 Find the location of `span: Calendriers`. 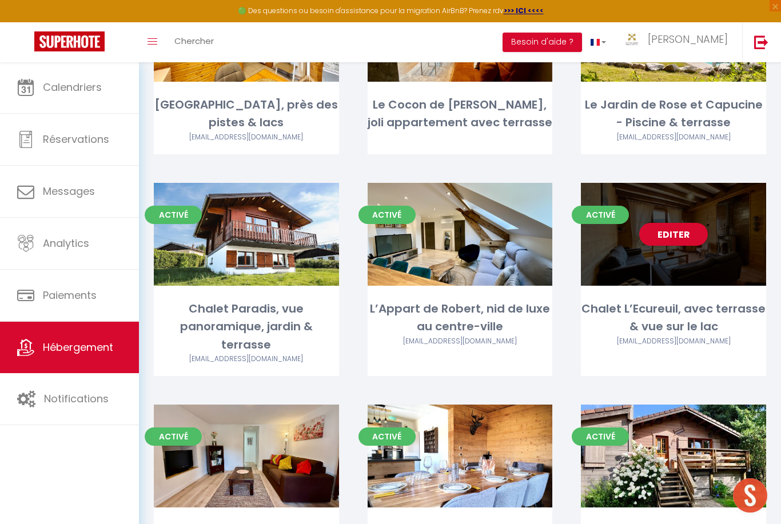

span: Calendriers is located at coordinates (72, 87).